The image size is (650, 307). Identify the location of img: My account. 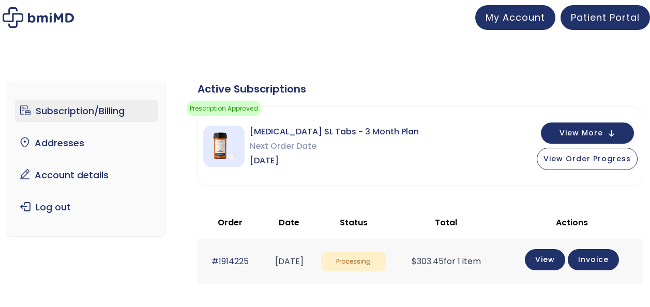
(38, 18).